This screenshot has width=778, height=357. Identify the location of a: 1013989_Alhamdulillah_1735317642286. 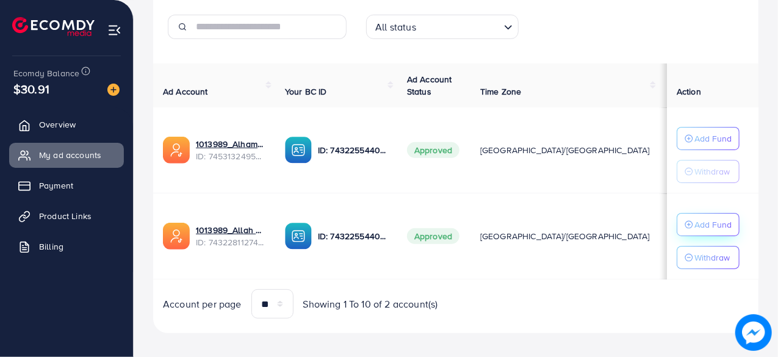
(231, 144).